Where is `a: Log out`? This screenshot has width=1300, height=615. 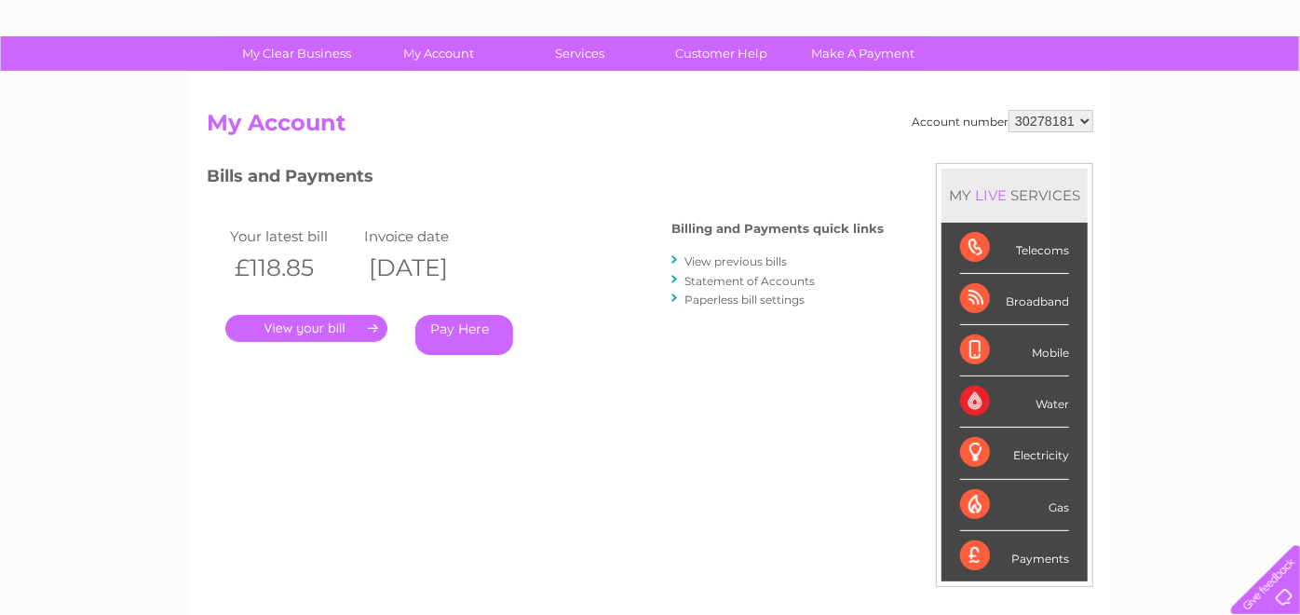
a: Log out is located at coordinates (1260, 86).